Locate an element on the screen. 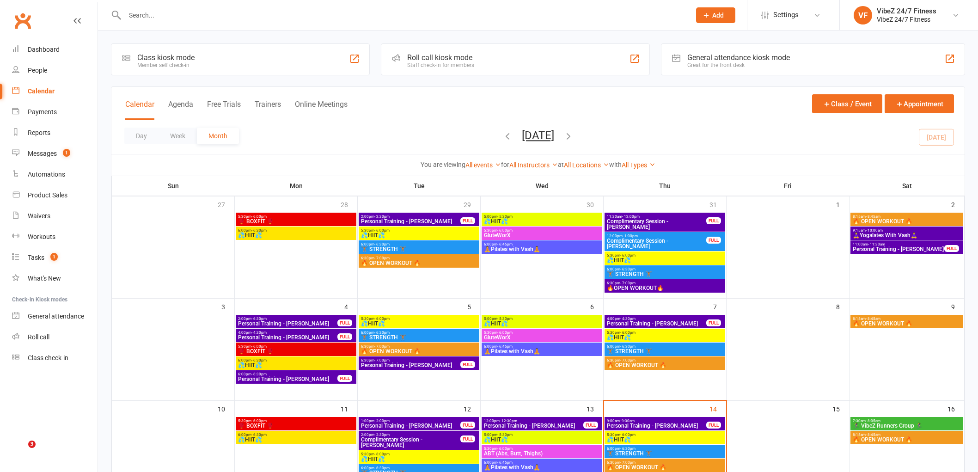  button: Add is located at coordinates (715, 15).